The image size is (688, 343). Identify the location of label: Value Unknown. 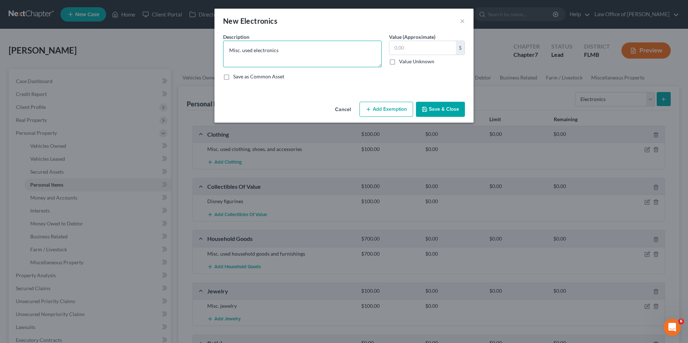
(417, 62).